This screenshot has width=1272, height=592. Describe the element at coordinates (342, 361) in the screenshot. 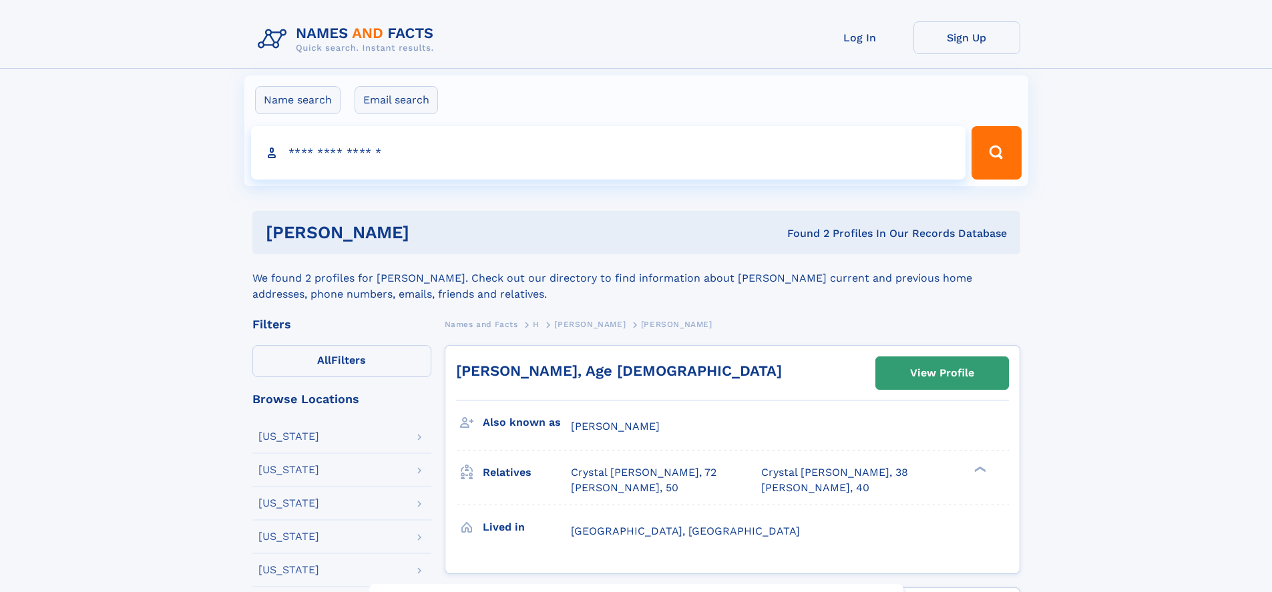

I see `label: Filters` at that location.